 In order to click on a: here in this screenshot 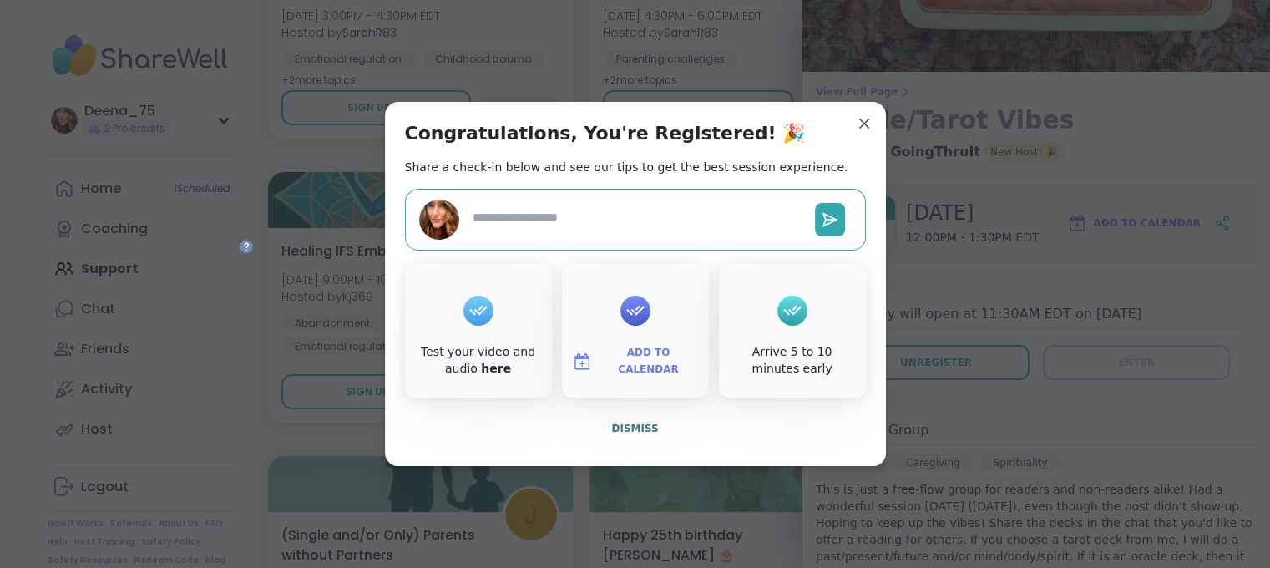, I will do `click(496, 368)`.